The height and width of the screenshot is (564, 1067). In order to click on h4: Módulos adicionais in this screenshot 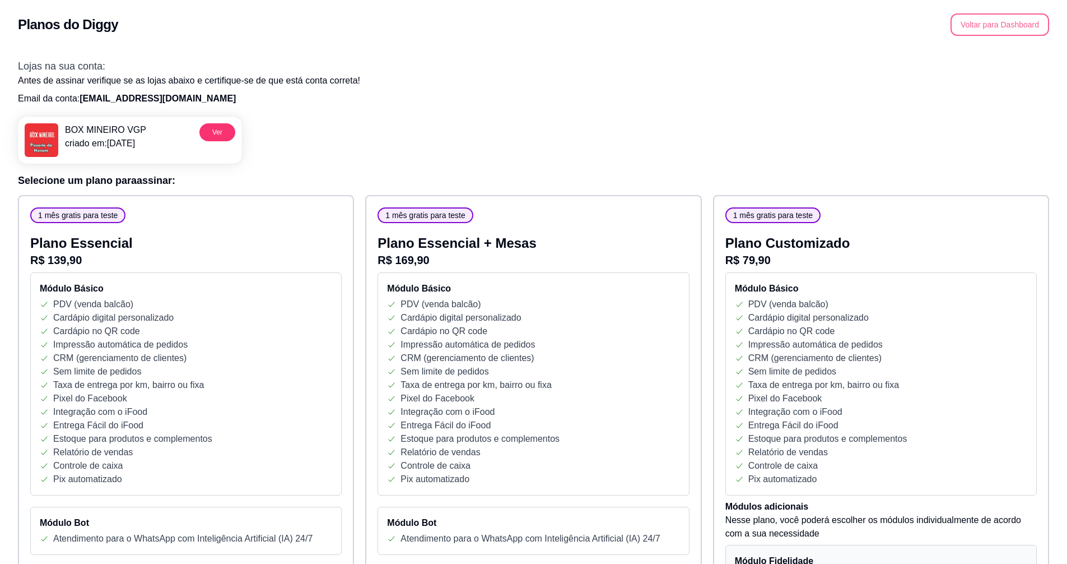, I will do `click(881, 506)`.